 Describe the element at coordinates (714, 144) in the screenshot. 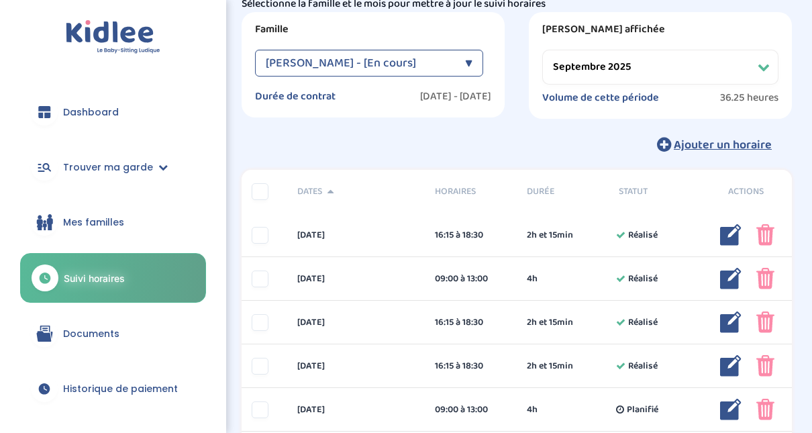

I see `button: Ajouter un horaire` at that location.